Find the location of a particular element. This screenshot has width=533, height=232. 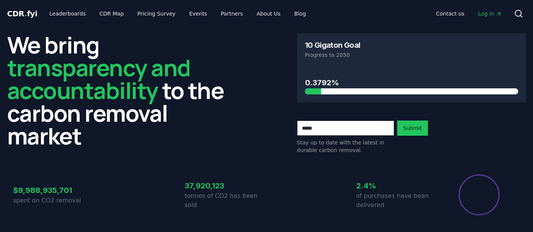

a: CDR.fyi is located at coordinates (22, 14).